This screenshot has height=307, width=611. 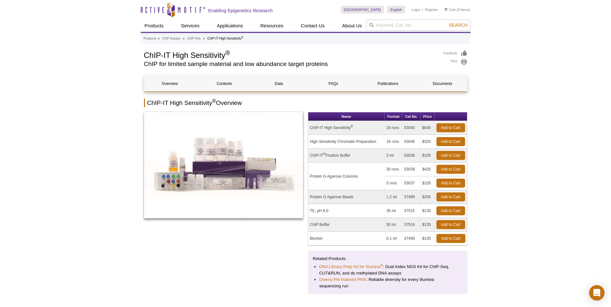 What do you see at coordinates (346, 142) in the screenshot?
I see `td: High Sensitivity Chromatin Preparation` at bounding box center [346, 142].